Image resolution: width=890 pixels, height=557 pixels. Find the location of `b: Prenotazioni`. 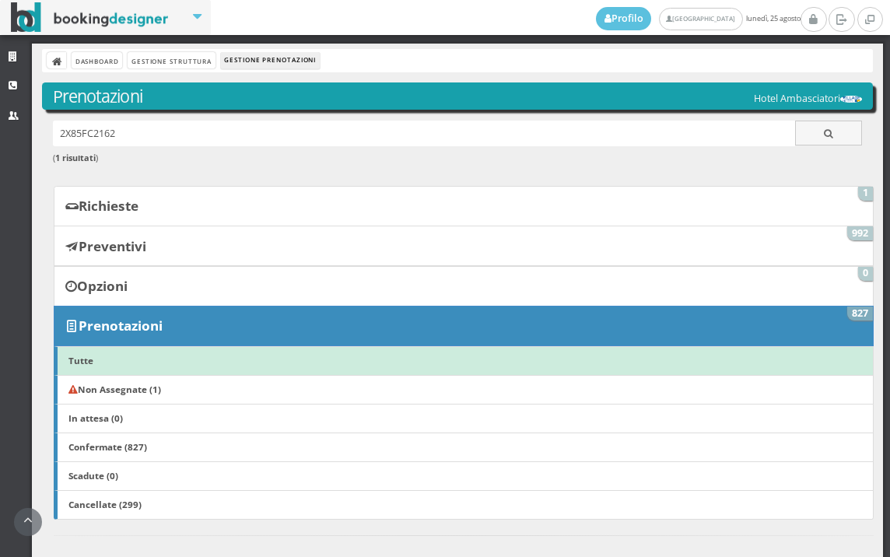

b: Prenotazioni is located at coordinates (121, 325).